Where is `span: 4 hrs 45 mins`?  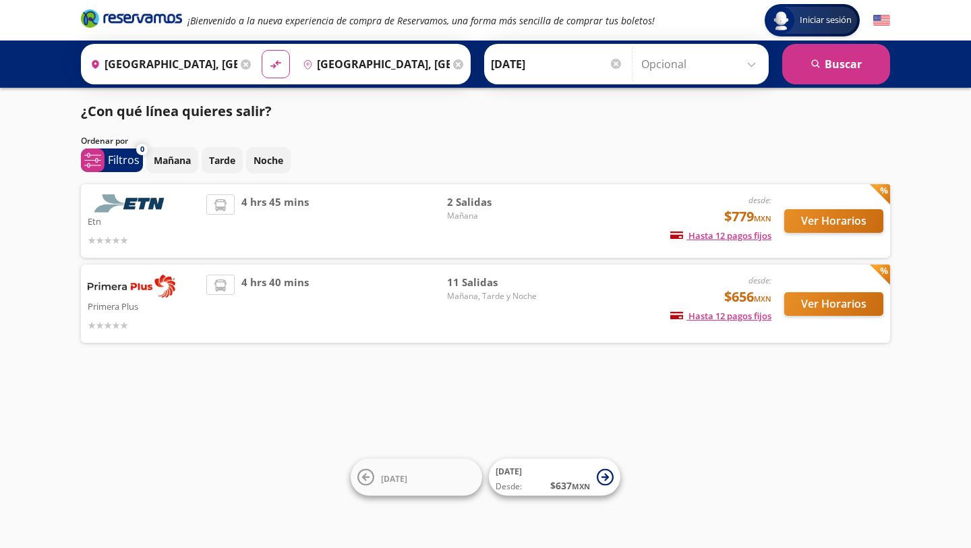
span: 4 hrs 45 mins is located at coordinates (275, 221).